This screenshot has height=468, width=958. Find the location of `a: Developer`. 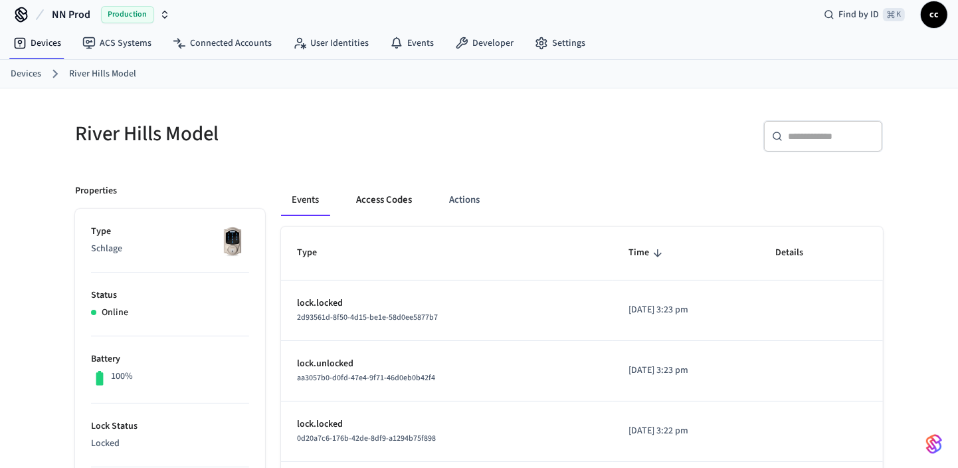

a: Developer is located at coordinates (484, 43).